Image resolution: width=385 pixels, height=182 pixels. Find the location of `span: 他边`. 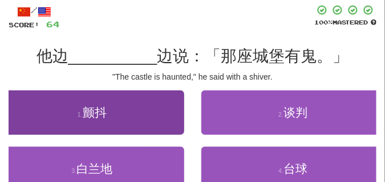

span: 他边 is located at coordinates (52, 56).